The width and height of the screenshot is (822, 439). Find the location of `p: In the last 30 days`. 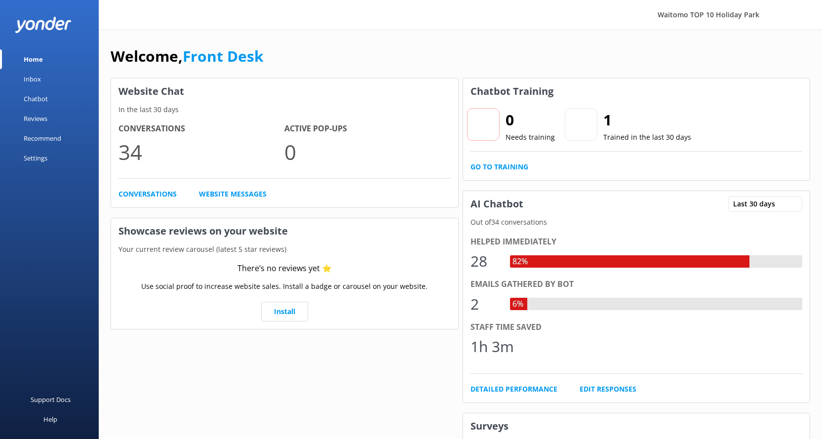

p: In the last 30 days is located at coordinates (284, 110).